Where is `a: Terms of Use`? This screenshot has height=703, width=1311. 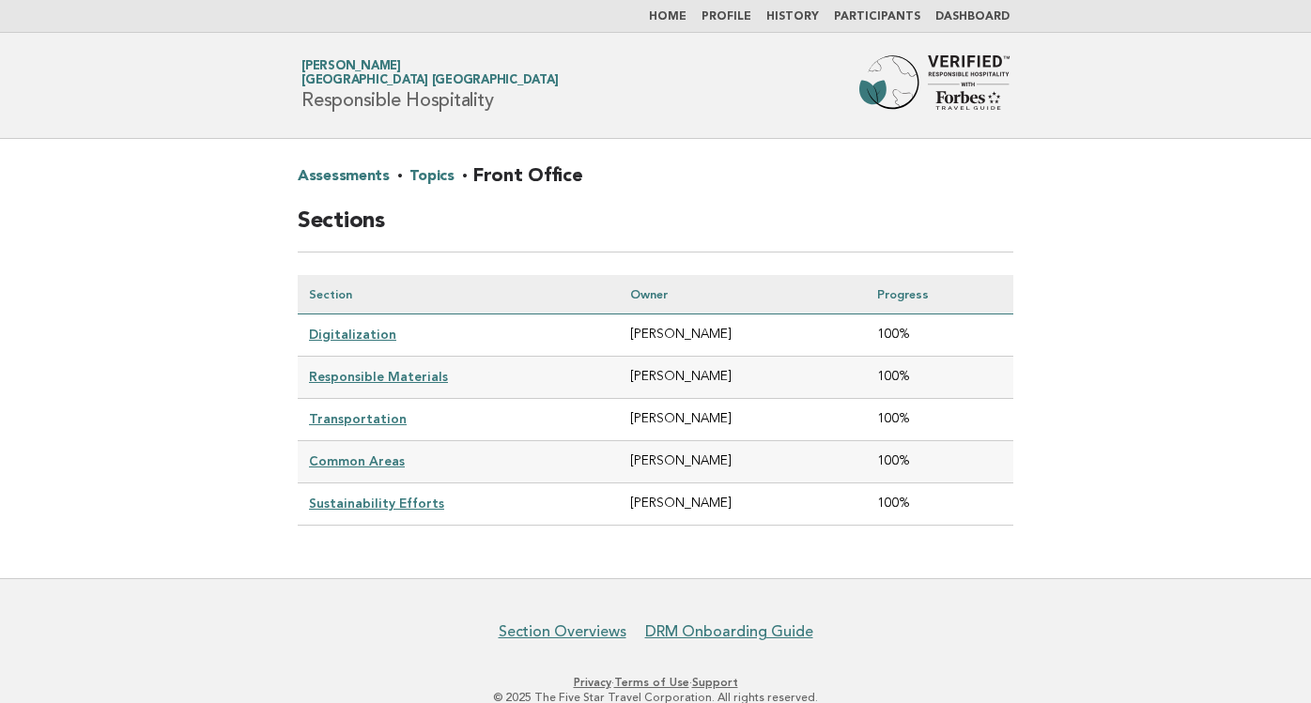 a: Terms of Use is located at coordinates (652, 683).